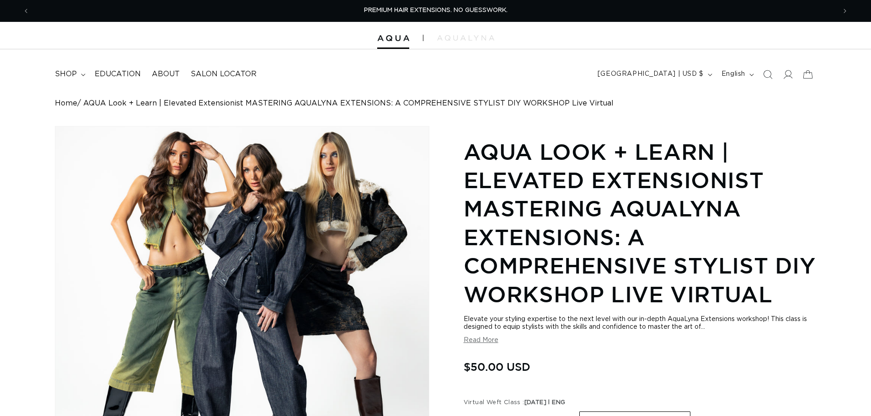  Describe the element at coordinates (393, 38) in the screenshot. I see `img: Aqua Hair Extensions` at that location.